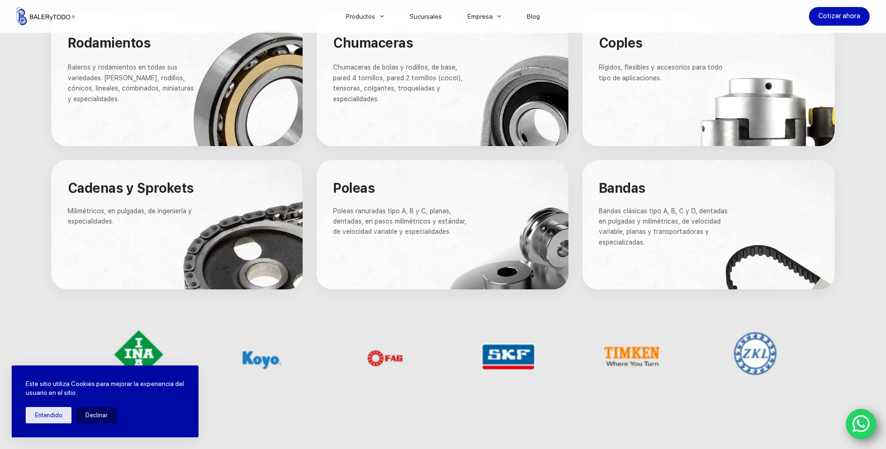  What do you see at coordinates (664, 227) in the screenshot?
I see `span: Bandas clásicas tipo A, B, C y D, dentadas en pulgadas y milimétricas, de velocidad variable, pla...` at bounding box center [664, 227].